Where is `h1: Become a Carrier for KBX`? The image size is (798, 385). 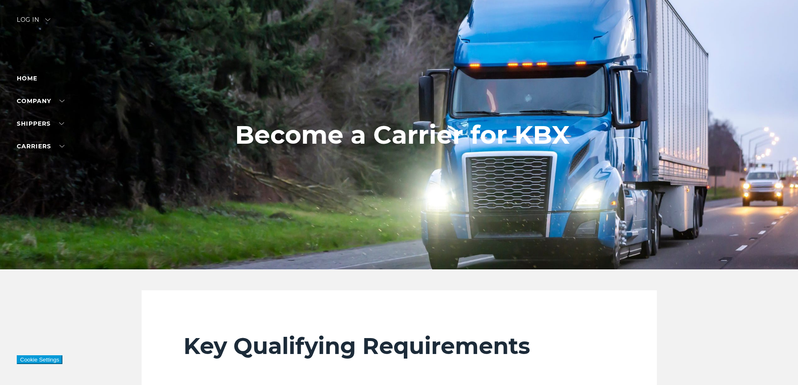
h1: Become a Carrier for KBX is located at coordinates (402, 135).